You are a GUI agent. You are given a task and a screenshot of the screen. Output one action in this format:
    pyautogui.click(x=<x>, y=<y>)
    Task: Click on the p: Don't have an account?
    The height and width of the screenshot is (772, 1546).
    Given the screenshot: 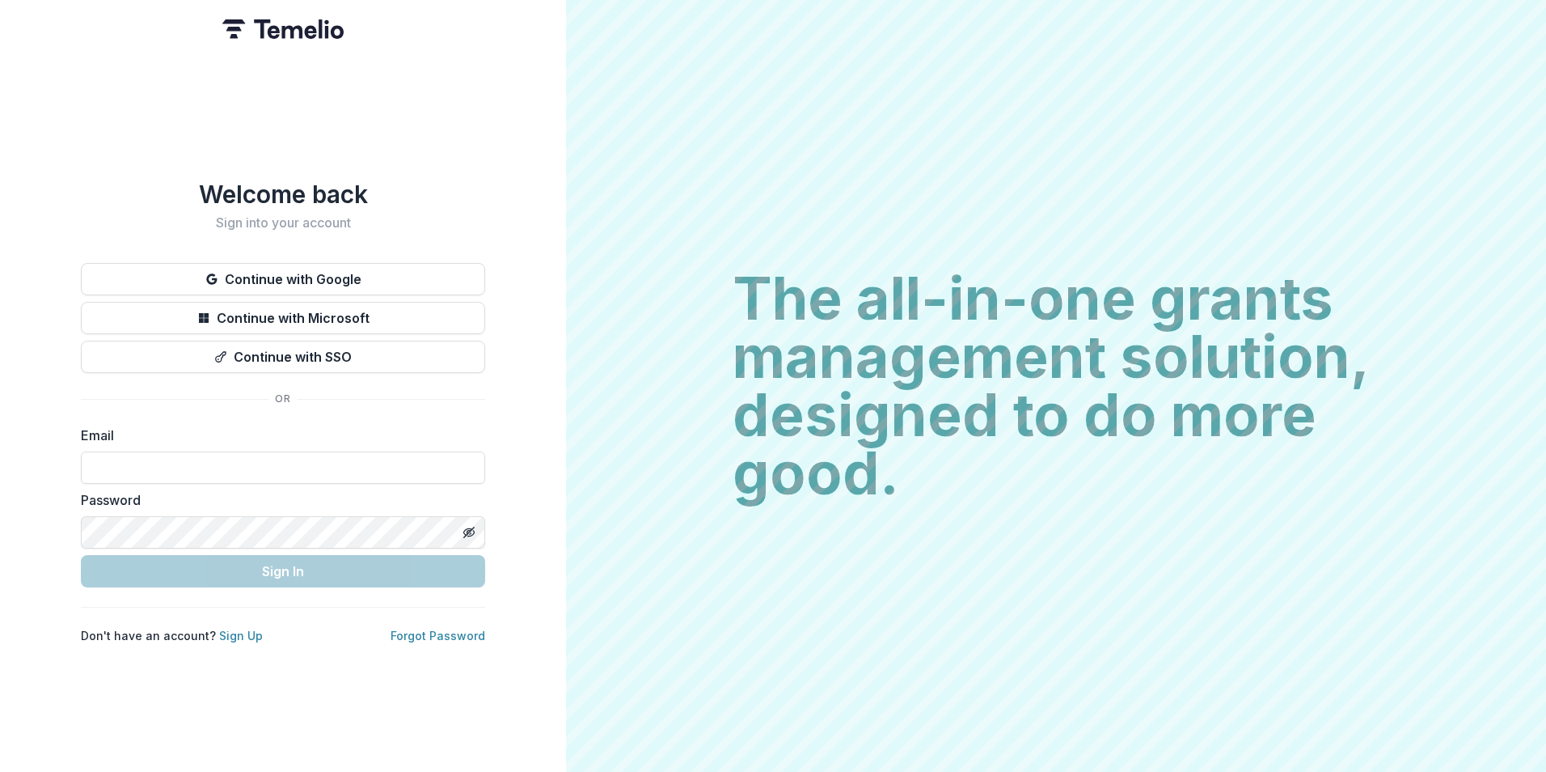 What is the action you would take?
    pyautogui.click(x=171, y=635)
    